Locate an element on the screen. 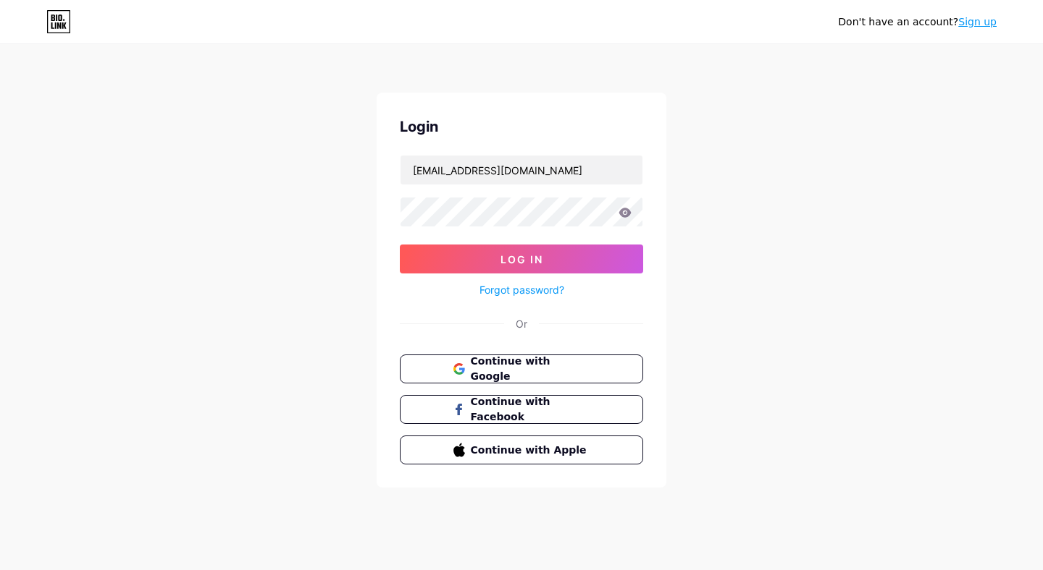 Image resolution: width=1043 pixels, height=570 pixels. span: Continue with Google is located at coordinates (530, 369).